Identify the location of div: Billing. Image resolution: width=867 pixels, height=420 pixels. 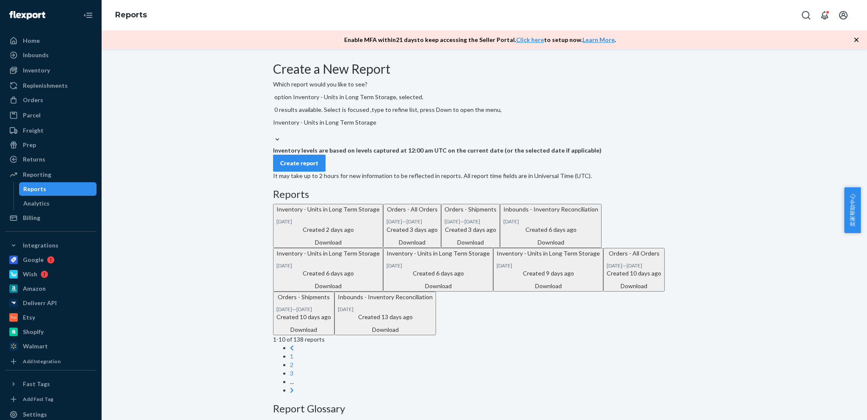
(31, 218).